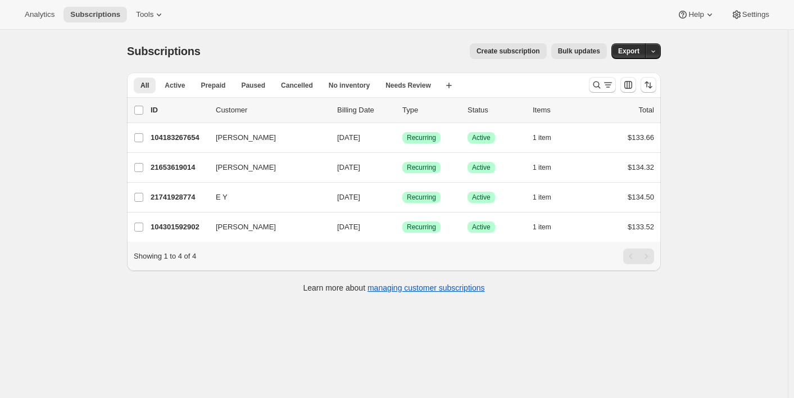  Describe the element at coordinates (408, 85) in the screenshot. I see `span: Needs Review` at that location.